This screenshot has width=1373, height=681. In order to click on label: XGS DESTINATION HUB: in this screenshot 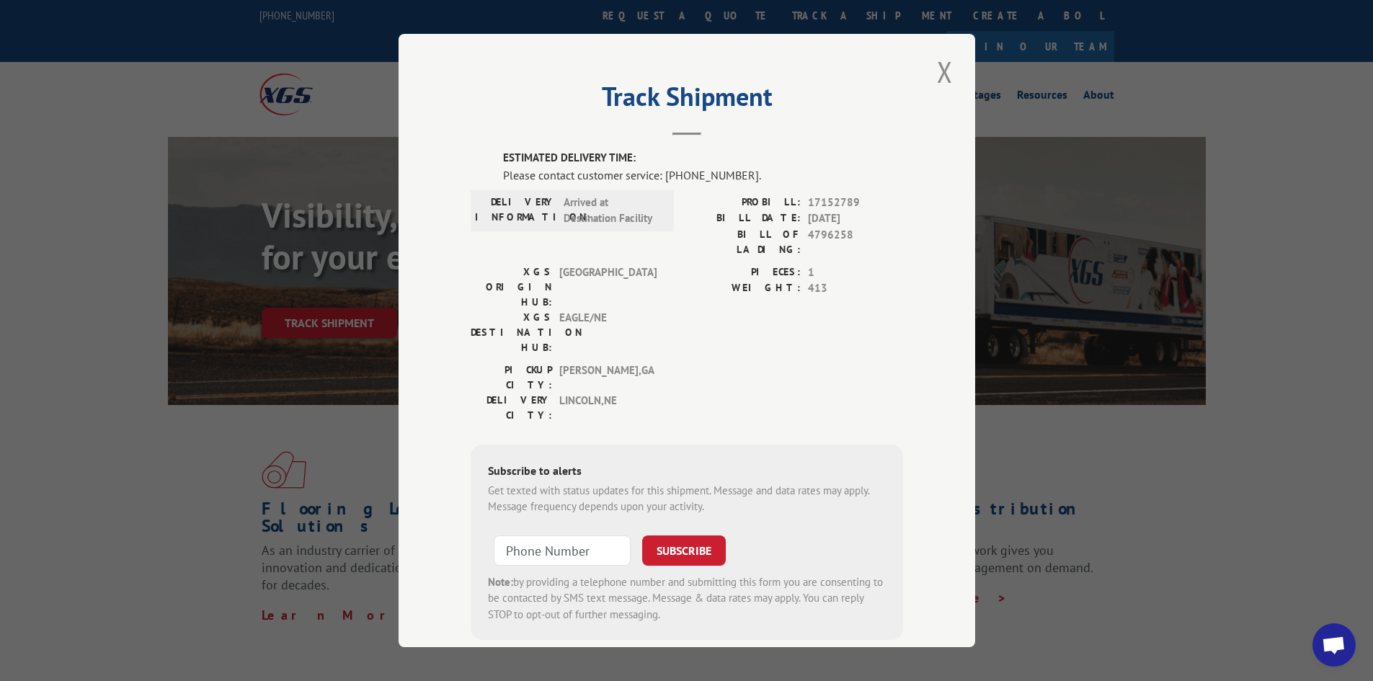, I will do `click(511, 332)`.